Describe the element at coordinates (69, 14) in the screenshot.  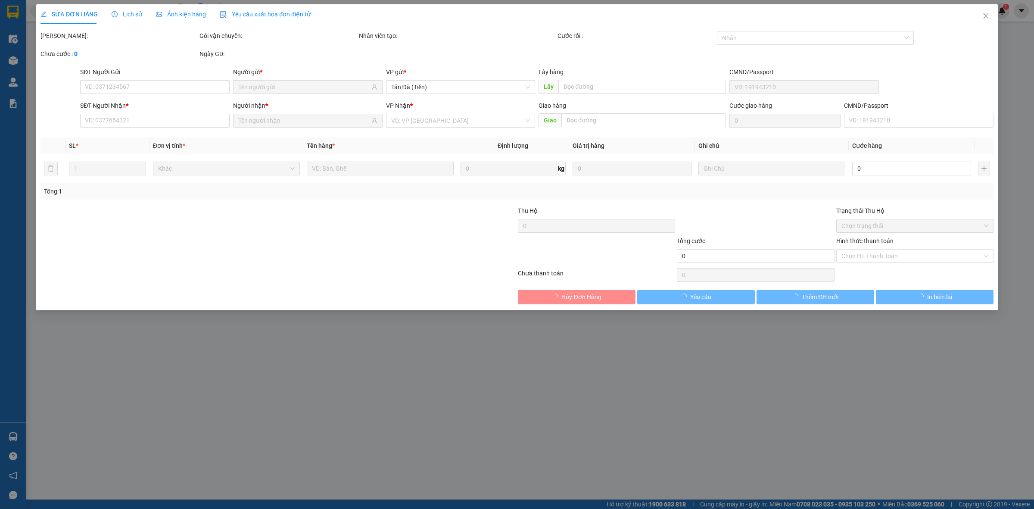
I see `span: SỬA ĐƠN HÀNG` at that location.